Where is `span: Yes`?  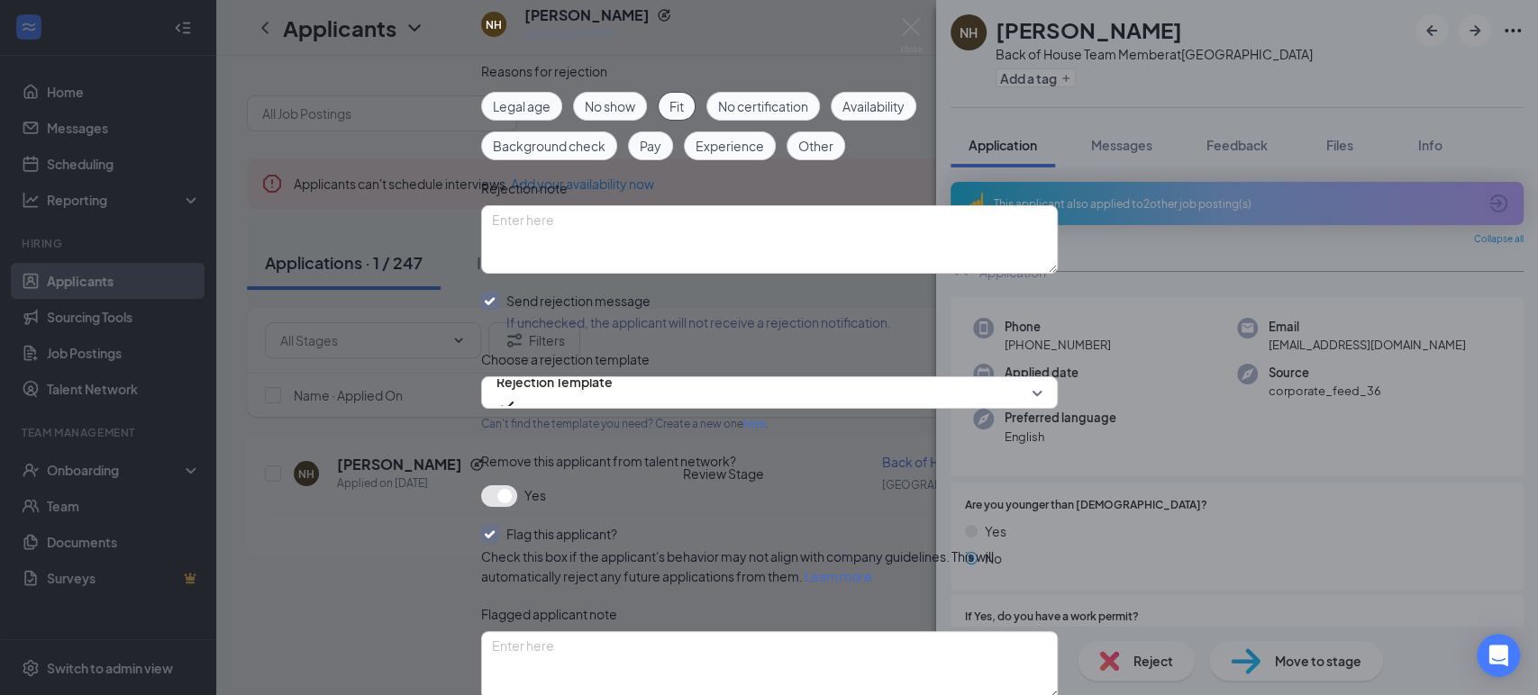 span: Yes is located at coordinates (535, 495).